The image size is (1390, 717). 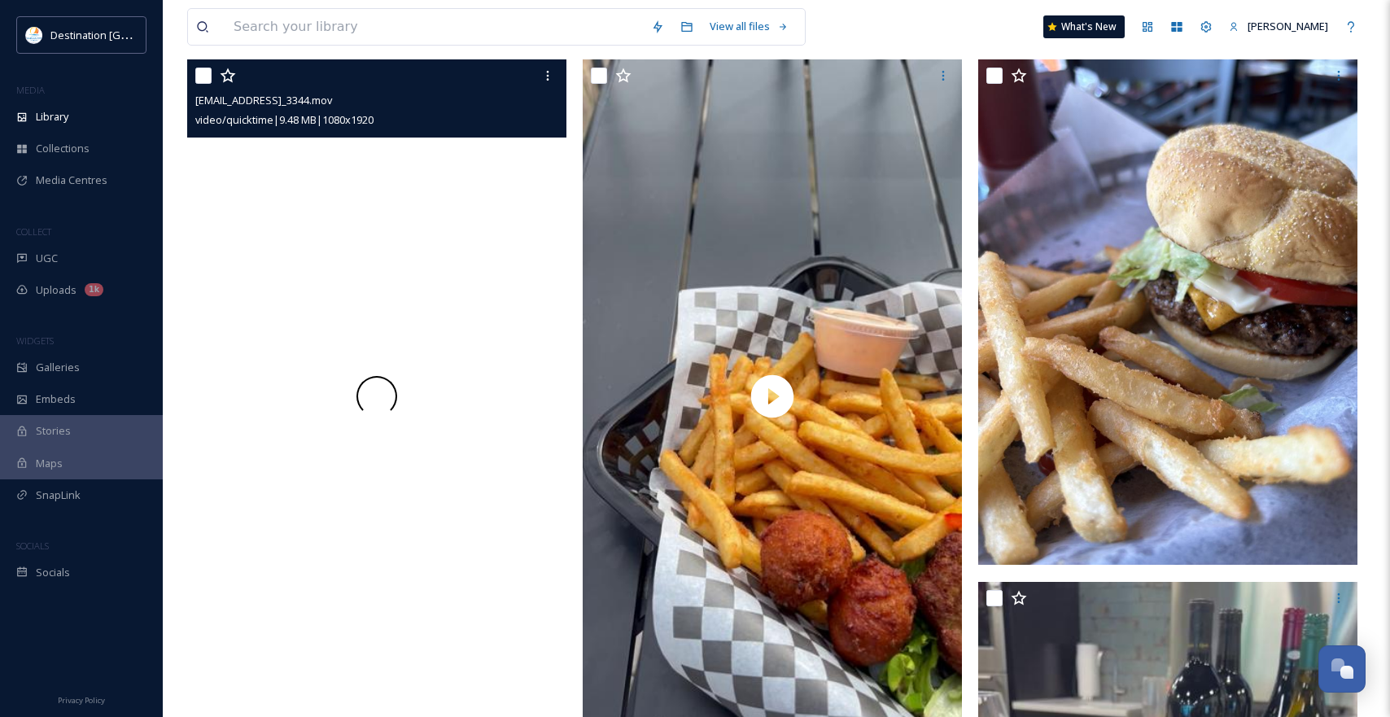 I want to click on button: Open Chat, so click(x=1342, y=669).